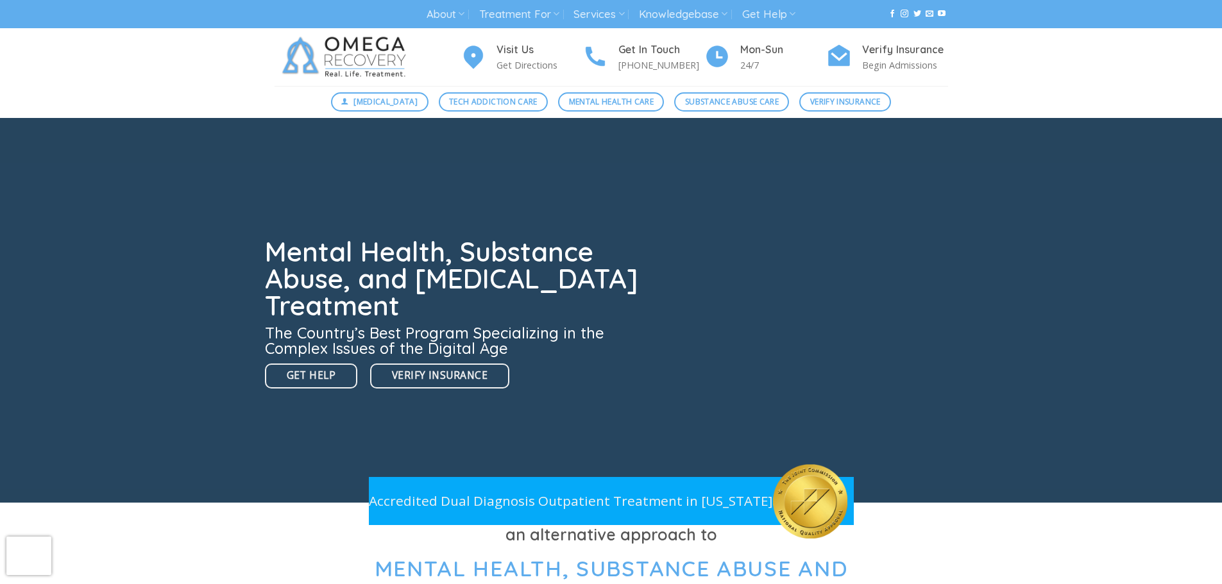  Describe the element at coordinates (731, 102) in the screenshot. I see `a: Substance Abuse Care` at that location.